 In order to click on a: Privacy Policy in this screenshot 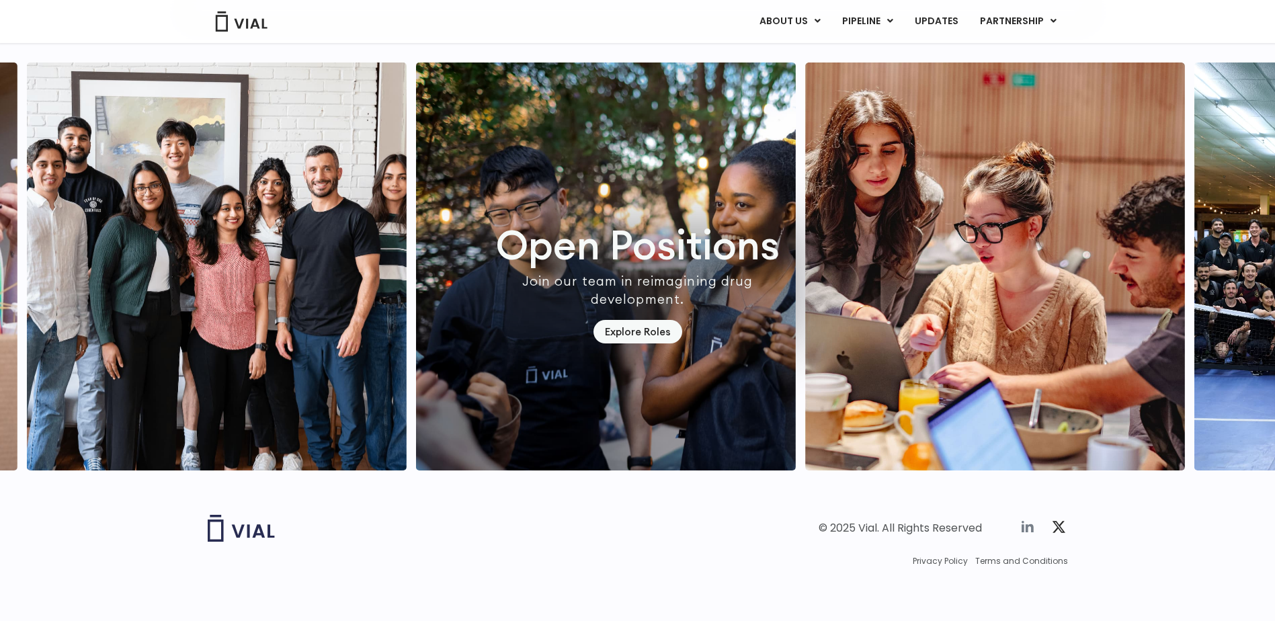, I will do `click(940, 561)`.